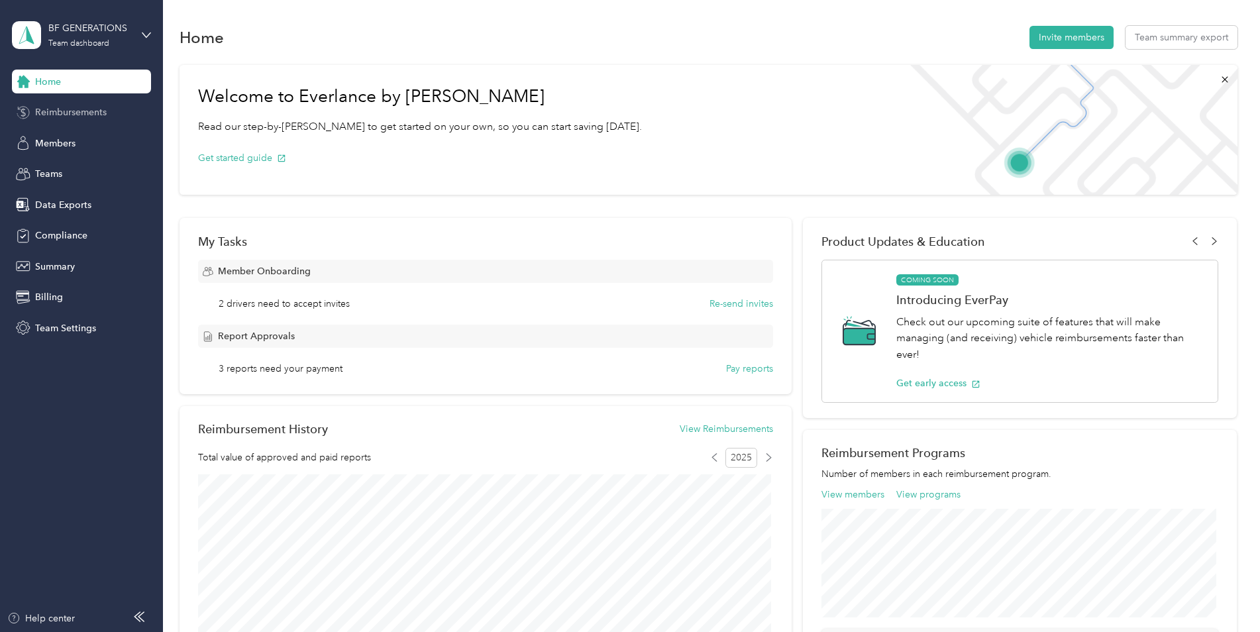  Describe the element at coordinates (66, 328) in the screenshot. I see `span: Team Settings` at that location.